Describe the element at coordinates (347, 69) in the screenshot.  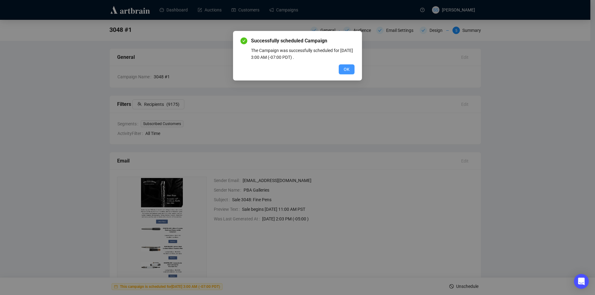
I see `span: OK` at that location.